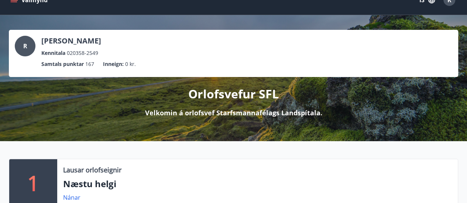  Describe the element at coordinates (113, 64) in the screenshot. I see `p: Inneign :` at that location.